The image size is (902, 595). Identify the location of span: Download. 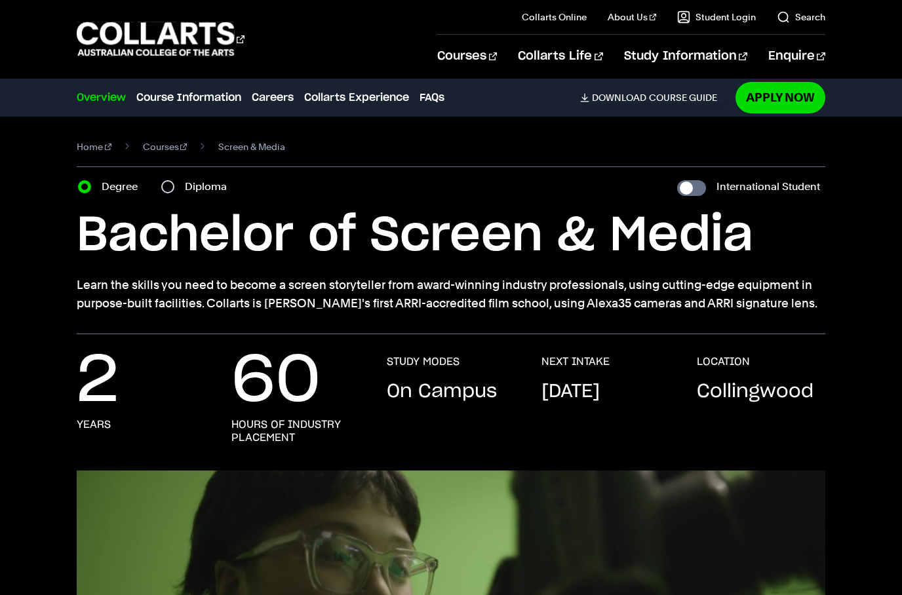
(619, 98).